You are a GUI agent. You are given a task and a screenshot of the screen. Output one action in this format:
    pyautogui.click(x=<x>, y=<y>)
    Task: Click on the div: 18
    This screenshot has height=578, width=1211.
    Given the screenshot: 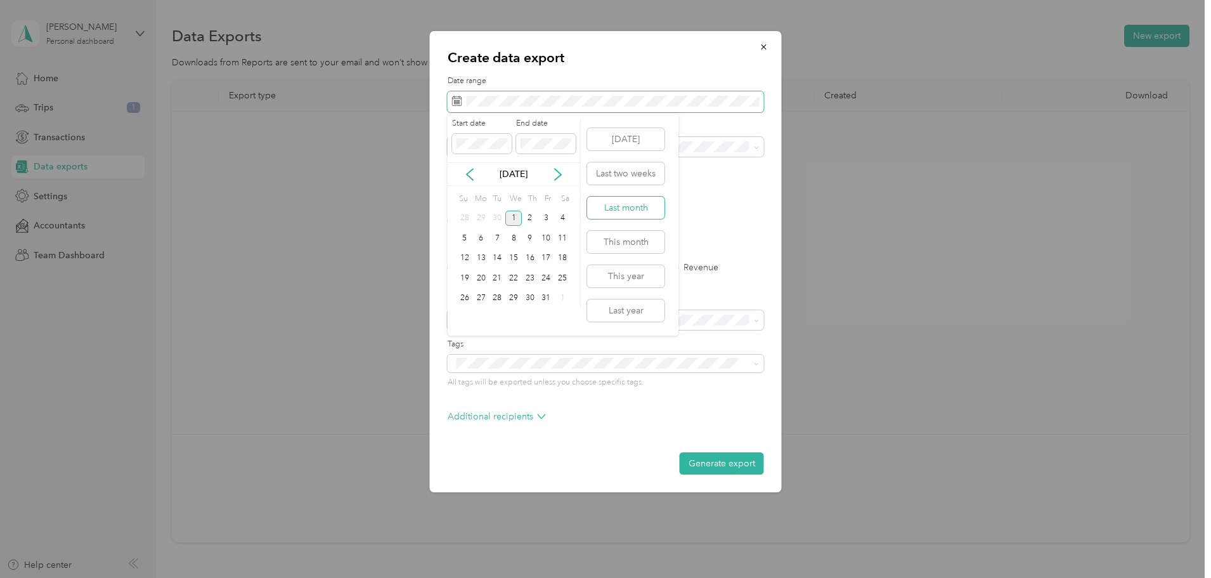 What is the action you would take?
    pyautogui.click(x=562, y=258)
    